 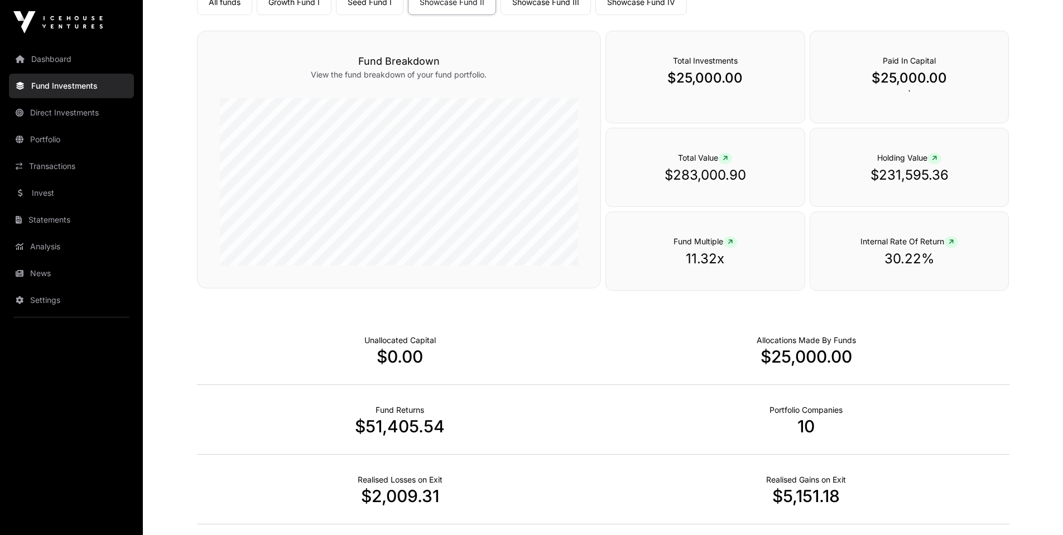 What do you see at coordinates (400, 496) in the screenshot?
I see `p: $2,009.31` at bounding box center [400, 496].